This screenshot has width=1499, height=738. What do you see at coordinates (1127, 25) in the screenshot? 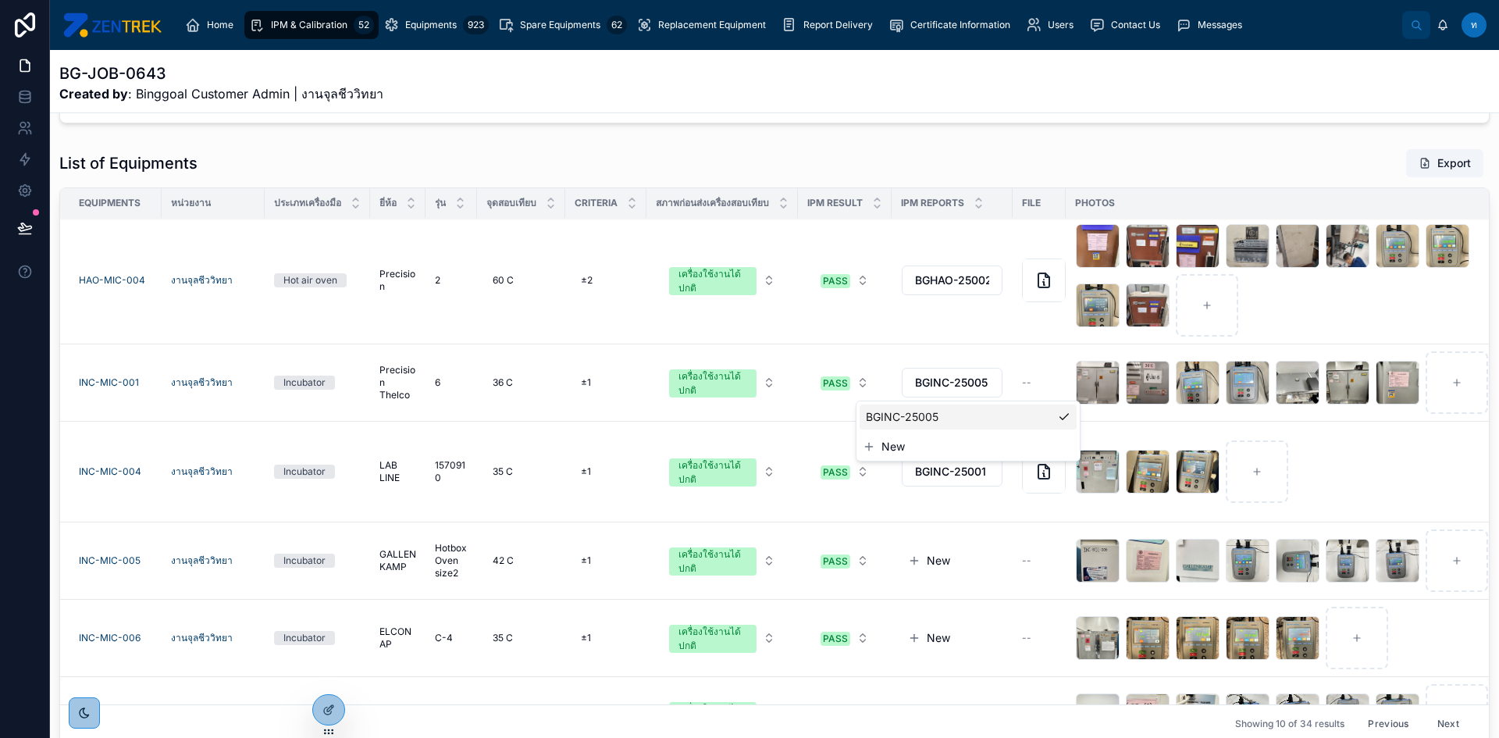
I see `a: Contact Us` at bounding box center [1127, 25].